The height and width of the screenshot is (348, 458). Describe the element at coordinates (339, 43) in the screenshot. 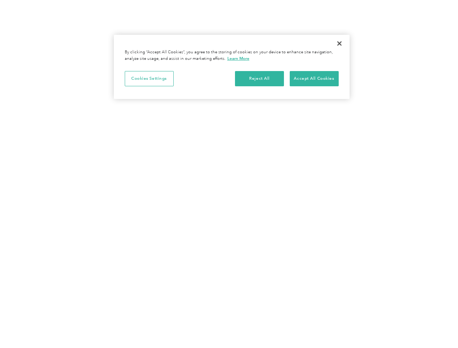

I see `button: Close` at that location.